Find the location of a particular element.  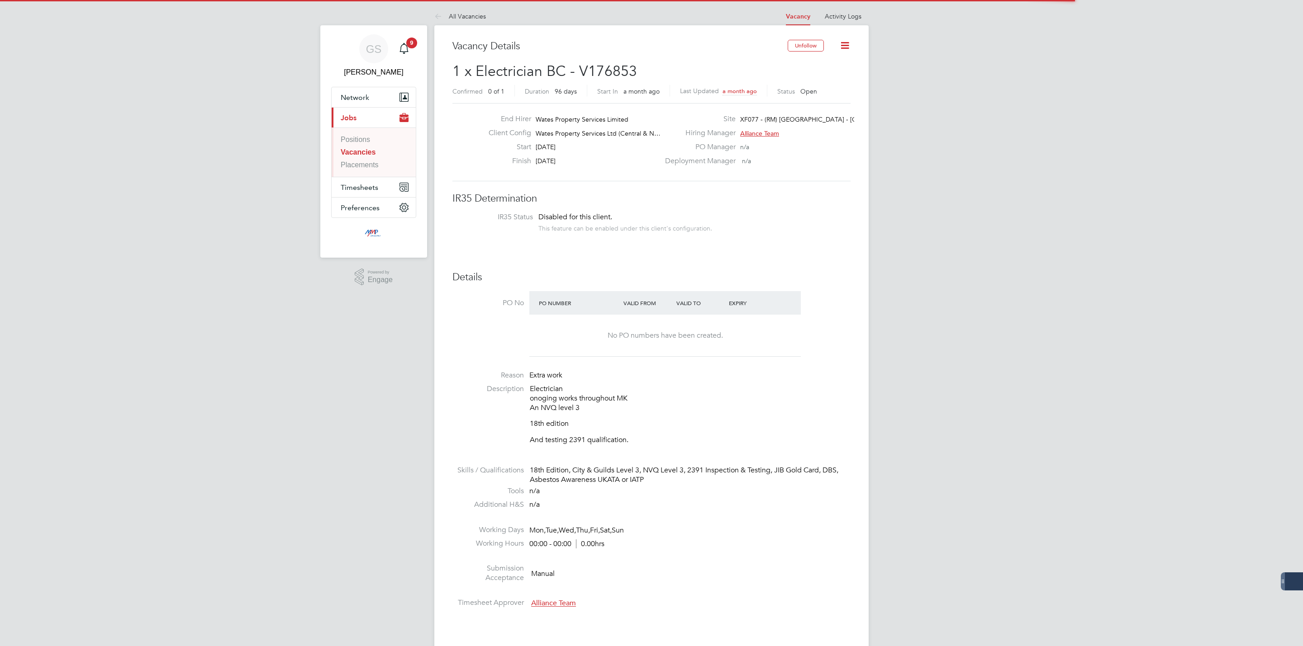

div: Valid From is located at coordinates (647, 303).